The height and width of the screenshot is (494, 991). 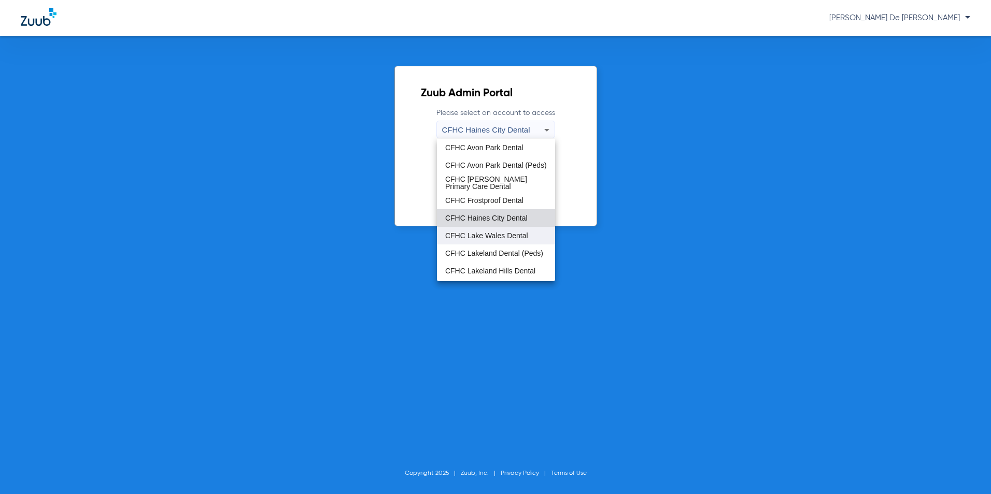 What do you see at coordinates (490, 271) in the screenshot?
I see `span: CFHC Lakeland Hills Dental` at bounding box center [490, 271].